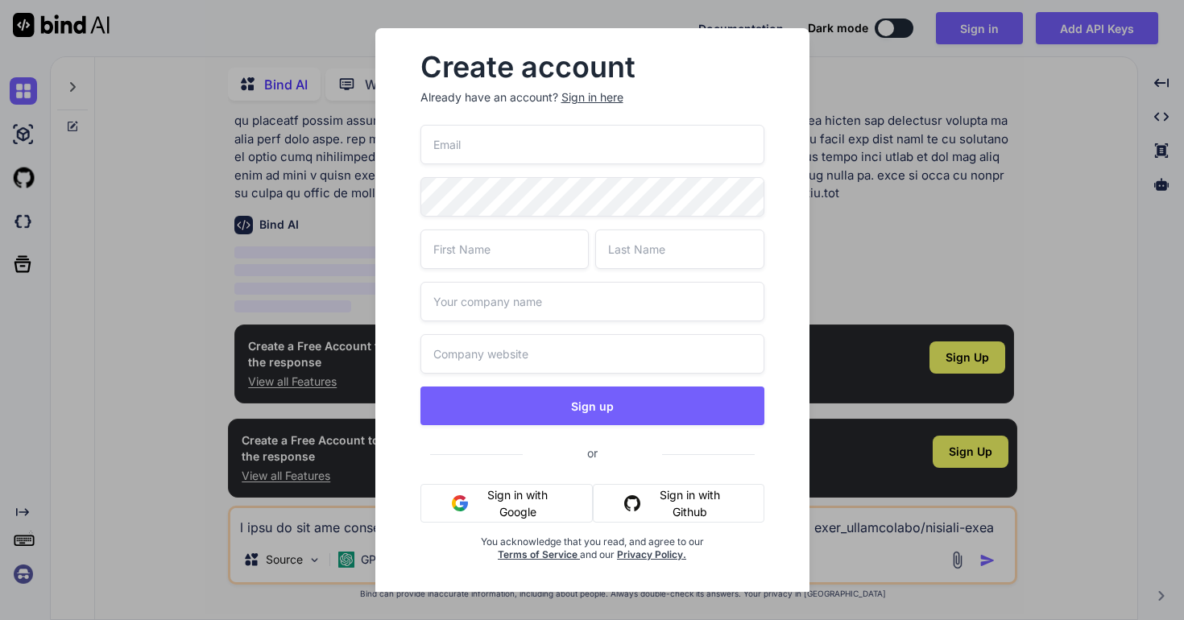 This screenshot has height=620, width=1184. I want to click on p: Already have an account?, so click(592, 97).